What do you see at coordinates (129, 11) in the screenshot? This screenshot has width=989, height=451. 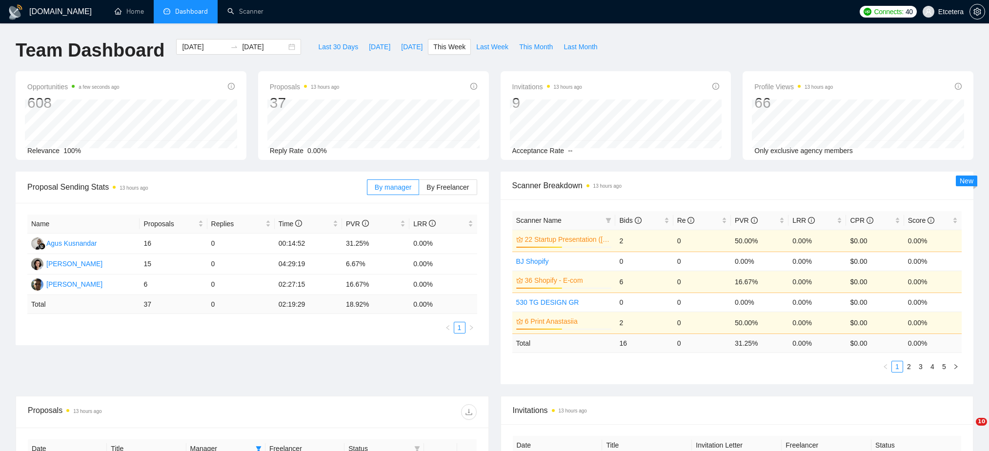 I see `a: homeHome` at bounding box center [129, 11].